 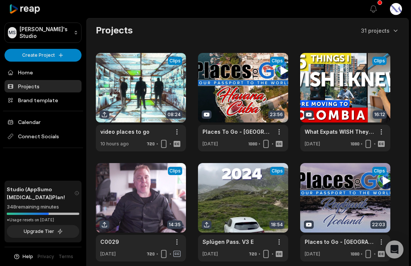 I want to click on div: MS, so click(x=12, y=33).